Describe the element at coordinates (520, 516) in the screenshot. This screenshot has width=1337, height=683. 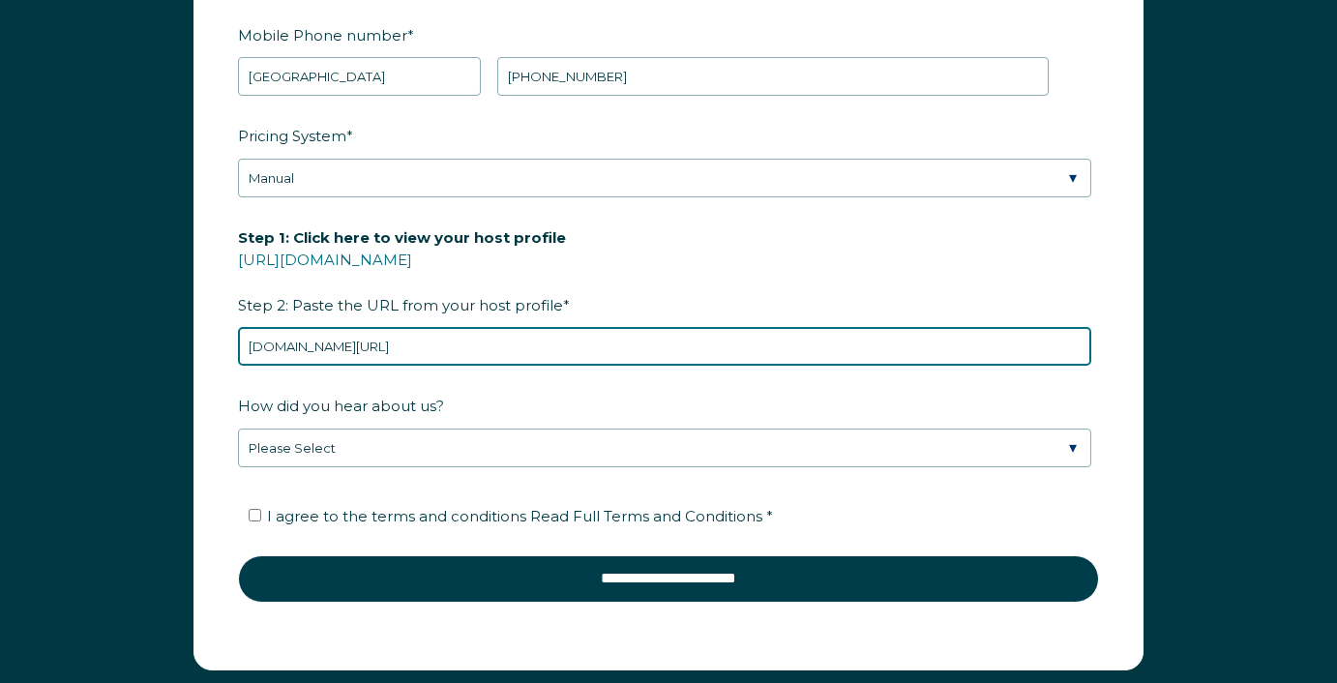
I see `span: I agree to the terms and conditions` at that location.